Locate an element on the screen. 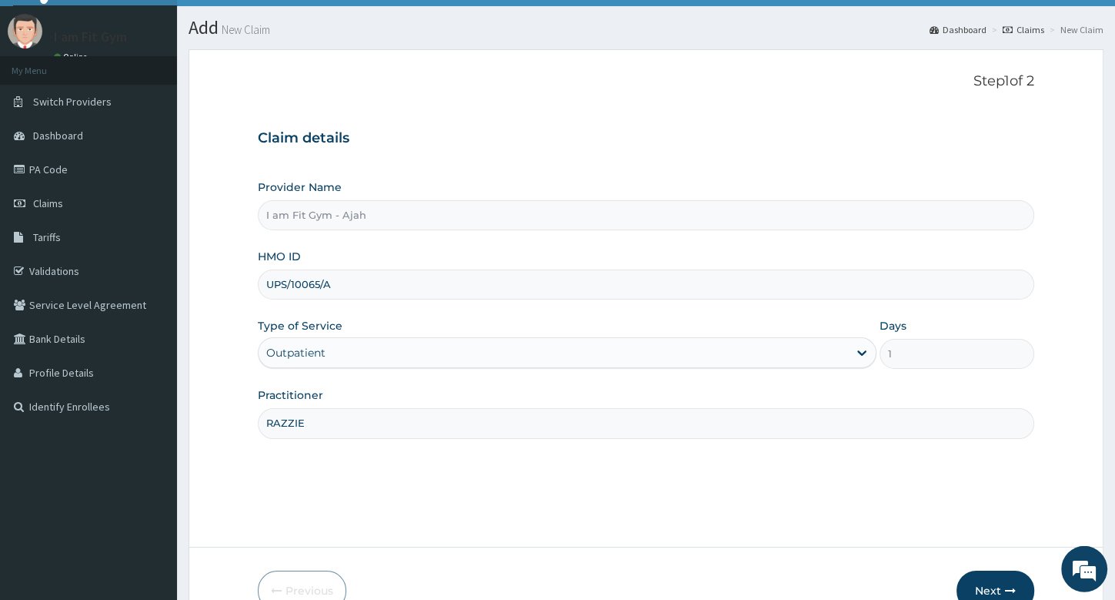  label: Practitioner is located at coordinates (290, 395).